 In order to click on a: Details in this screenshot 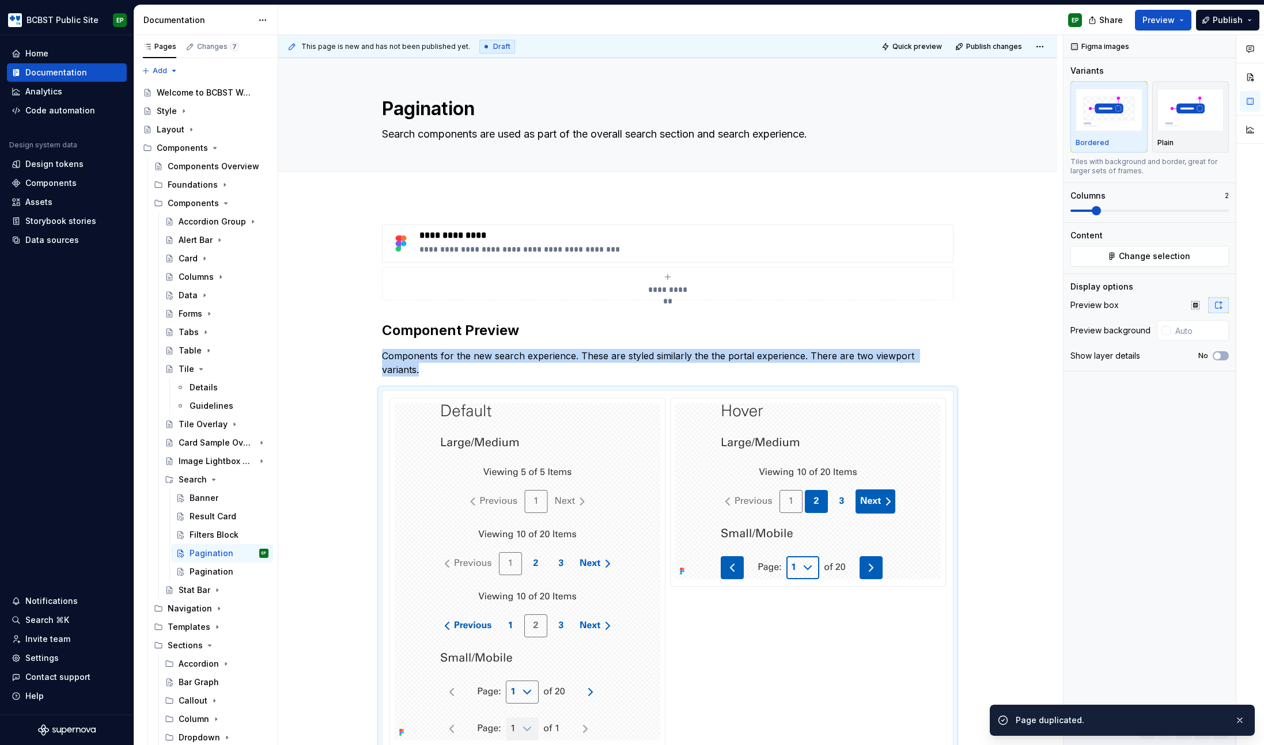, I will do `click(222, 388)`.